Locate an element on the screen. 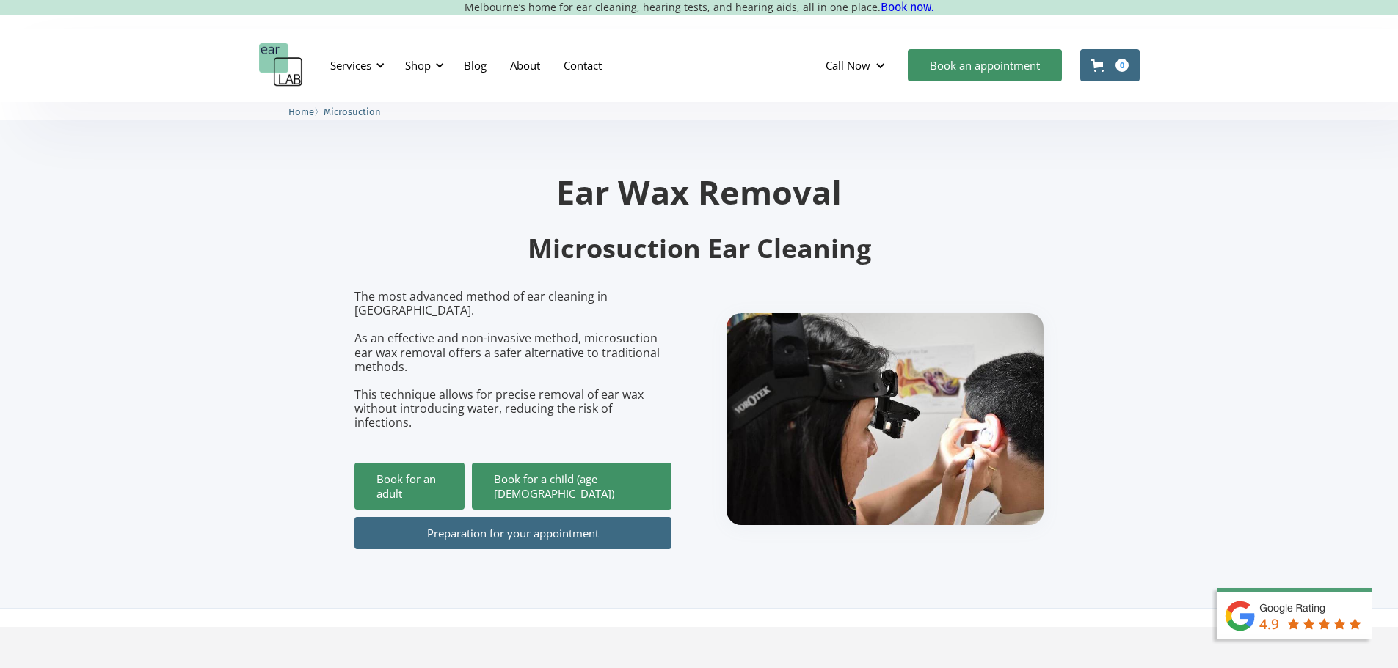  a: Blog is located at coordinates (475, 65).